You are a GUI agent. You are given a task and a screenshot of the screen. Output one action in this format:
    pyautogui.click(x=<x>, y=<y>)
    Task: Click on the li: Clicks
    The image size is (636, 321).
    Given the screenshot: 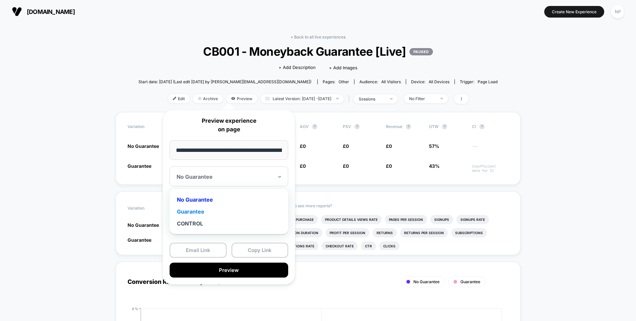 What is the action you would take?
    pyautogui.click(x=389, y=246)
    